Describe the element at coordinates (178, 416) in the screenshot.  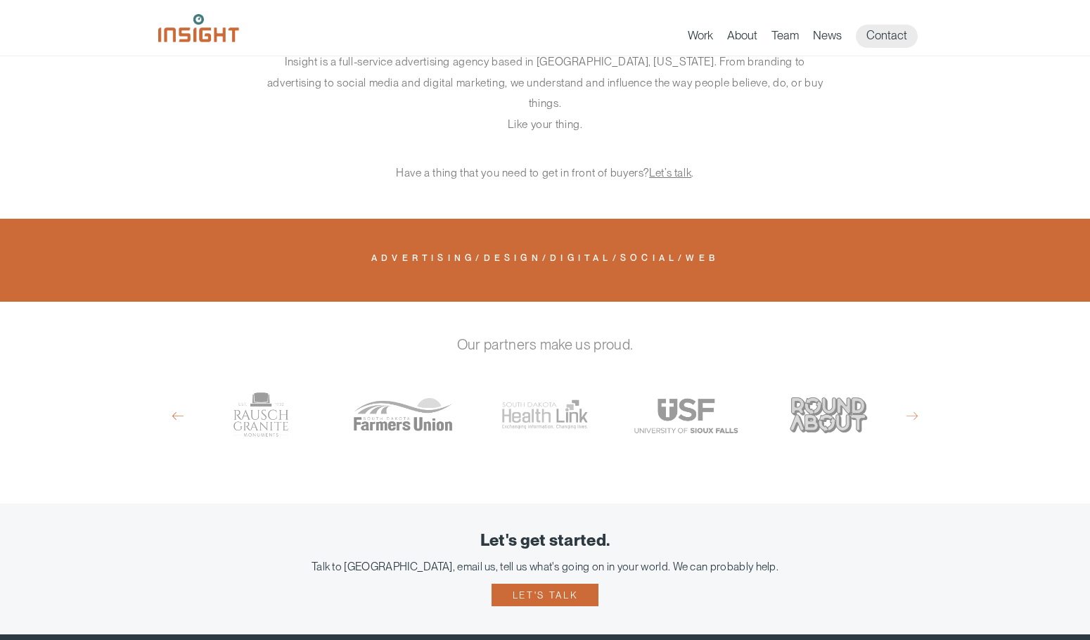
I see `button: Previous` at that location.